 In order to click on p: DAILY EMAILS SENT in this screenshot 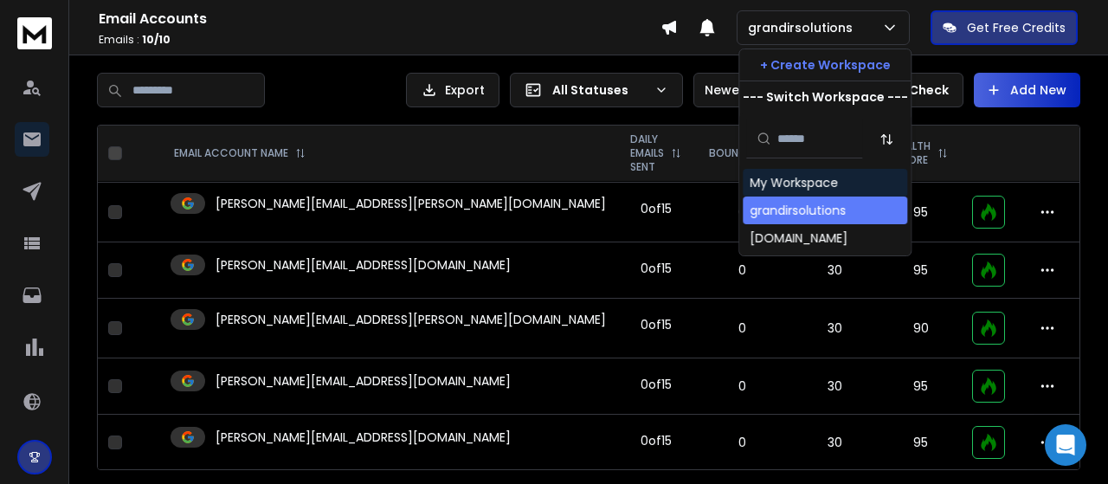, I will do `click(647, 153)`.